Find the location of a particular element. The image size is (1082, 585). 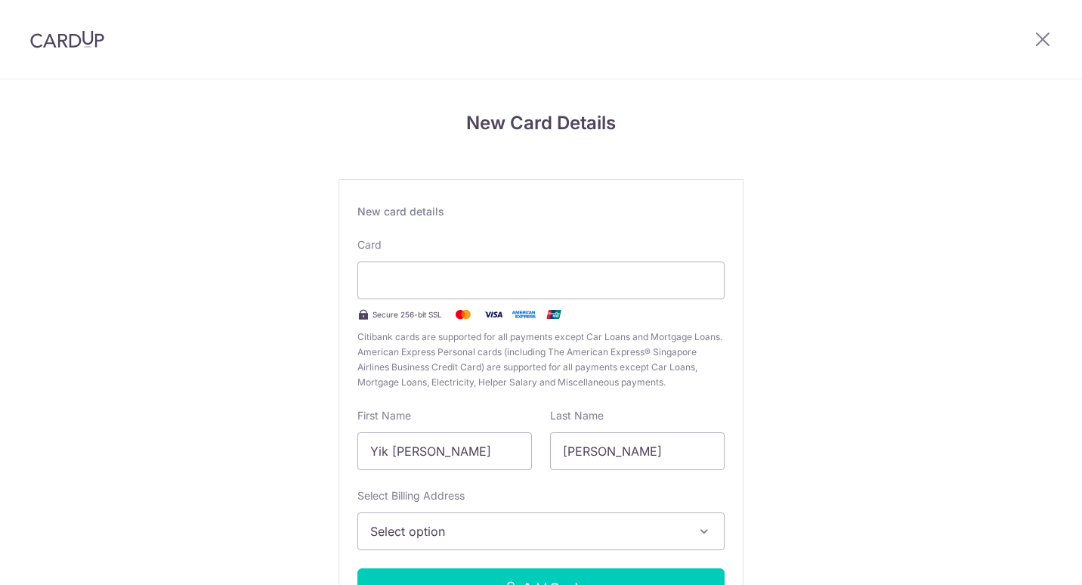

span: Secure 256-bit SSL is located at coordinates (407, 314).